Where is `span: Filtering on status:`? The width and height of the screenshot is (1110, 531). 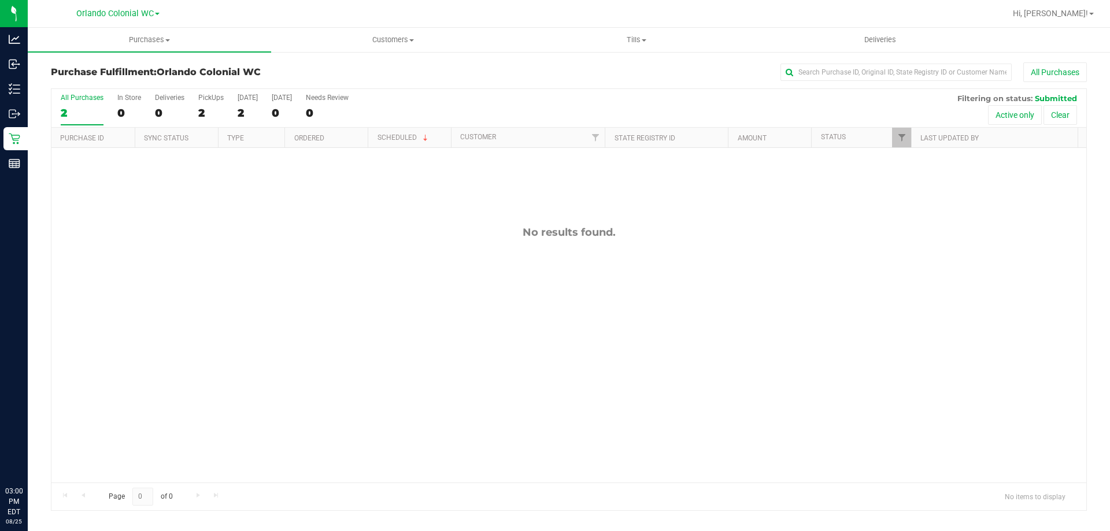 span: Filtering on status: is located at coordinates (995, 98).